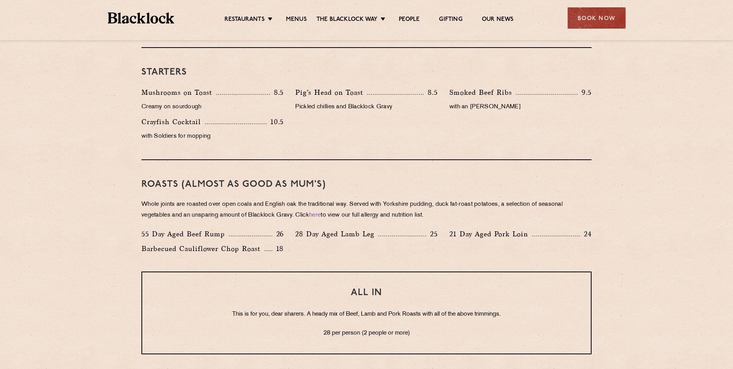 The width and height of the screenshot is (733, 369). I want to click on p: Mushrooms on Toast, so click(178, 92).